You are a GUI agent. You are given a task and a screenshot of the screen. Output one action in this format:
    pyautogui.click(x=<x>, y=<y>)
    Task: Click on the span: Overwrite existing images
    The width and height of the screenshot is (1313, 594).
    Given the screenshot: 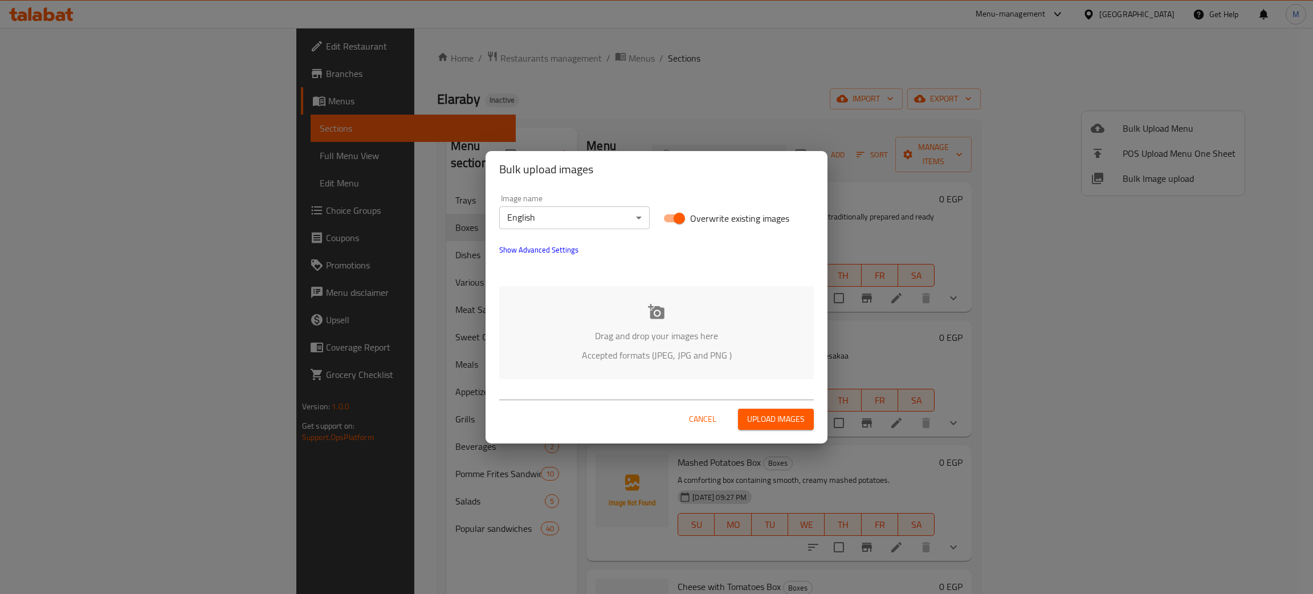 What is the action you would take?
    pyautogui.click(x=740, y=218)
    